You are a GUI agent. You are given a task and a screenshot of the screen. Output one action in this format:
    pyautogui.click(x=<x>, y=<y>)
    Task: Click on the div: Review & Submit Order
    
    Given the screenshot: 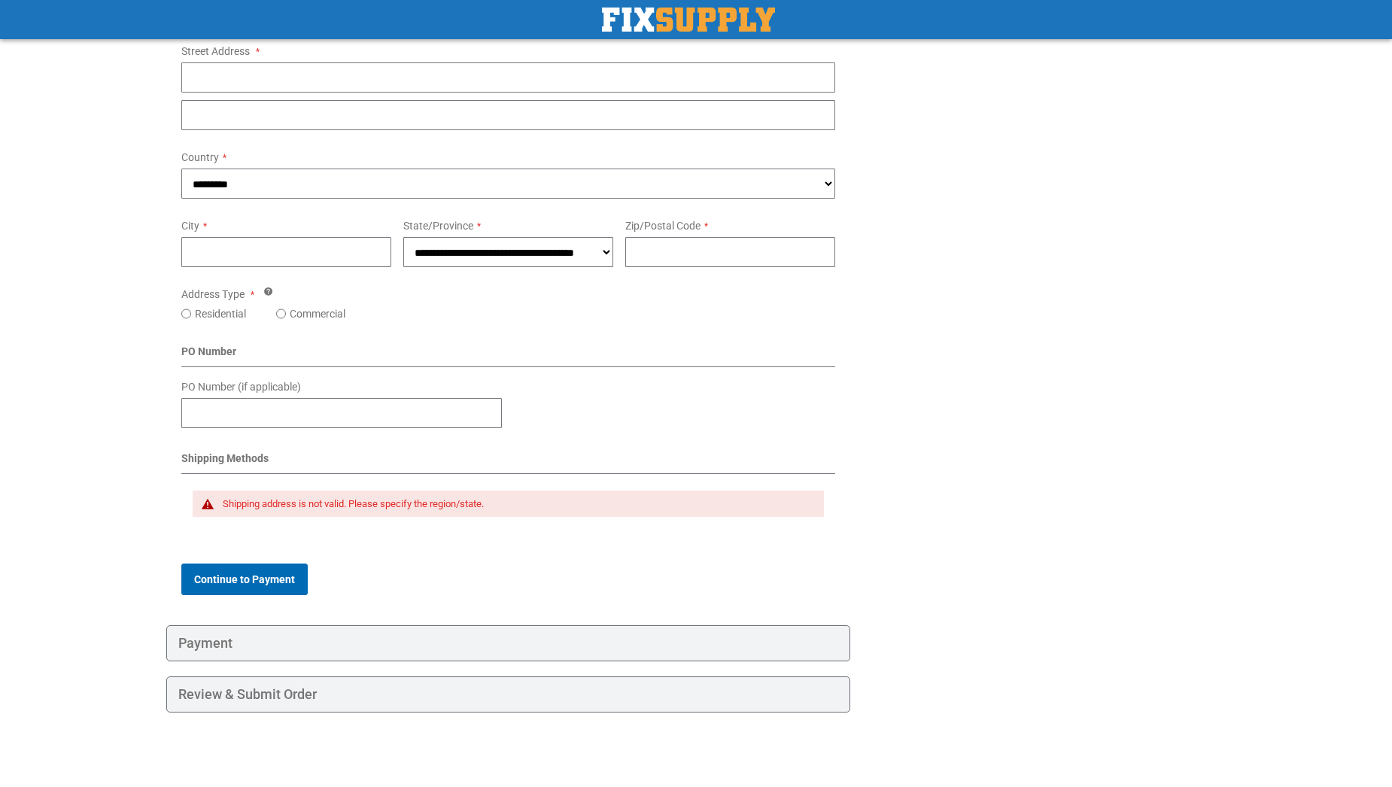 What is the action you would take?
    pyautogui.click(x=508, y=694)
    